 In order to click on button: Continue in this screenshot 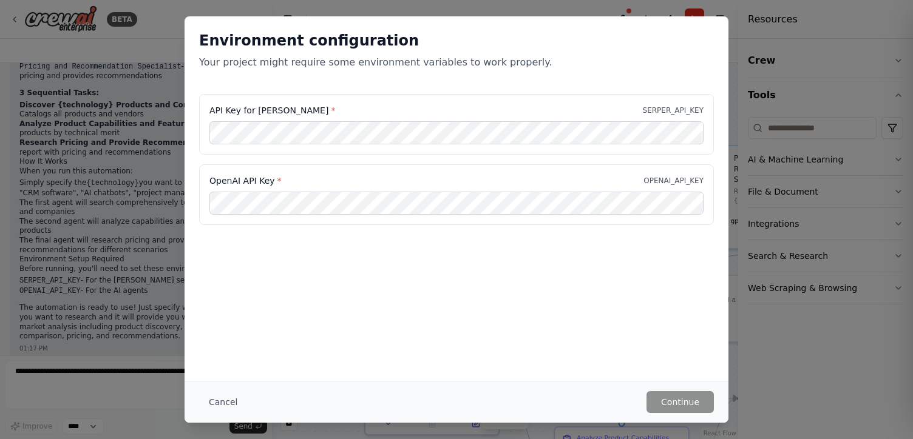, I will do `click(680, 402)`.